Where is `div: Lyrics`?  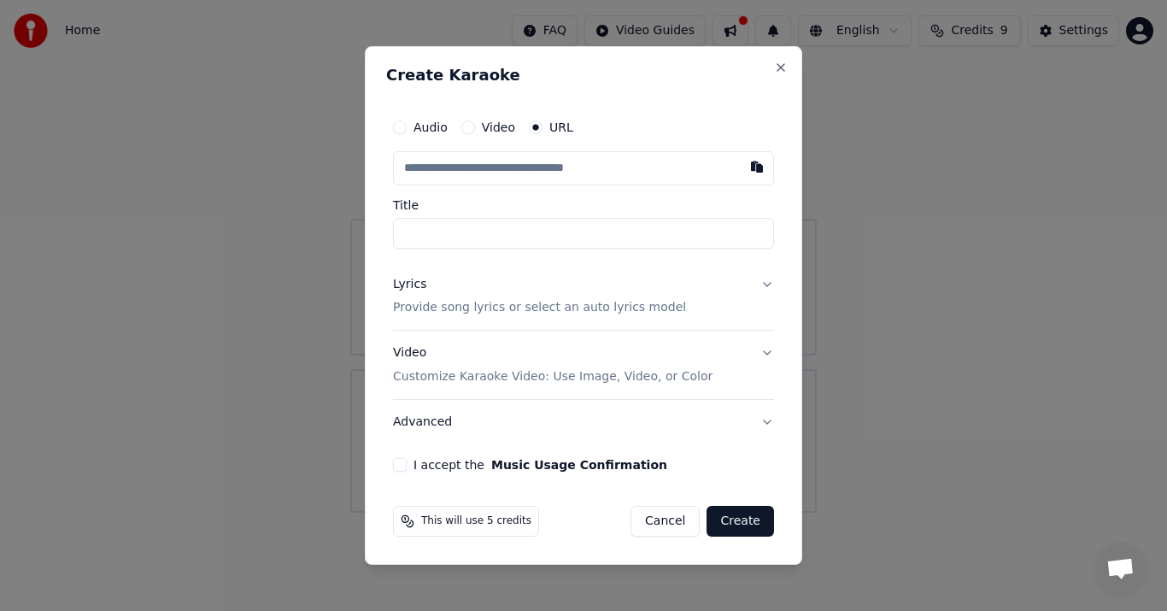
div: Lyrics is located at coordinates (409, 284).